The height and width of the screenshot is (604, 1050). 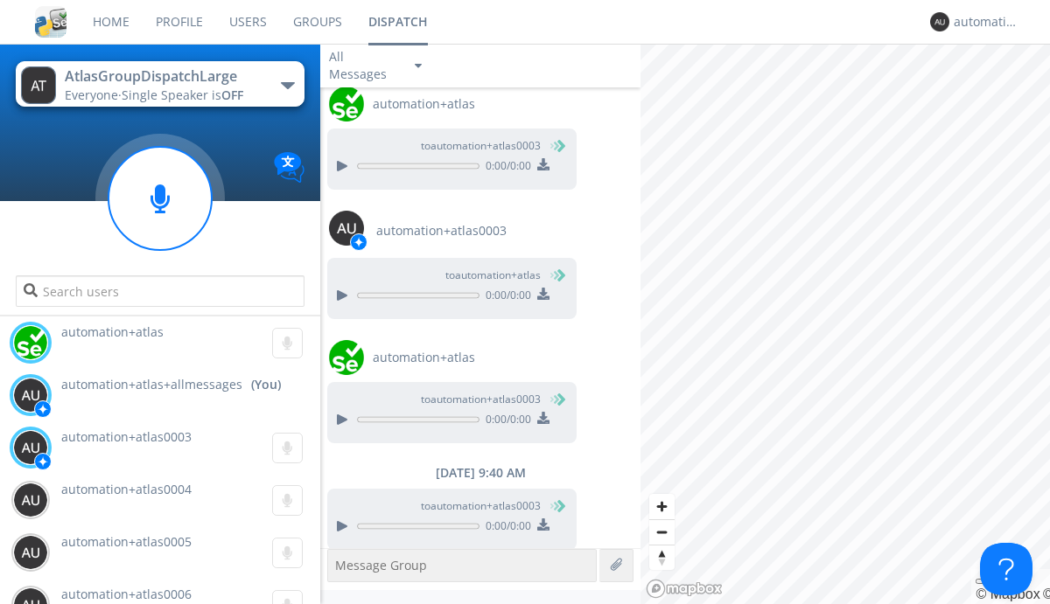 What do you see at coordinates (159, 291) in the screenshot?
I see `input: Search users` at bounding box center [159, 291].